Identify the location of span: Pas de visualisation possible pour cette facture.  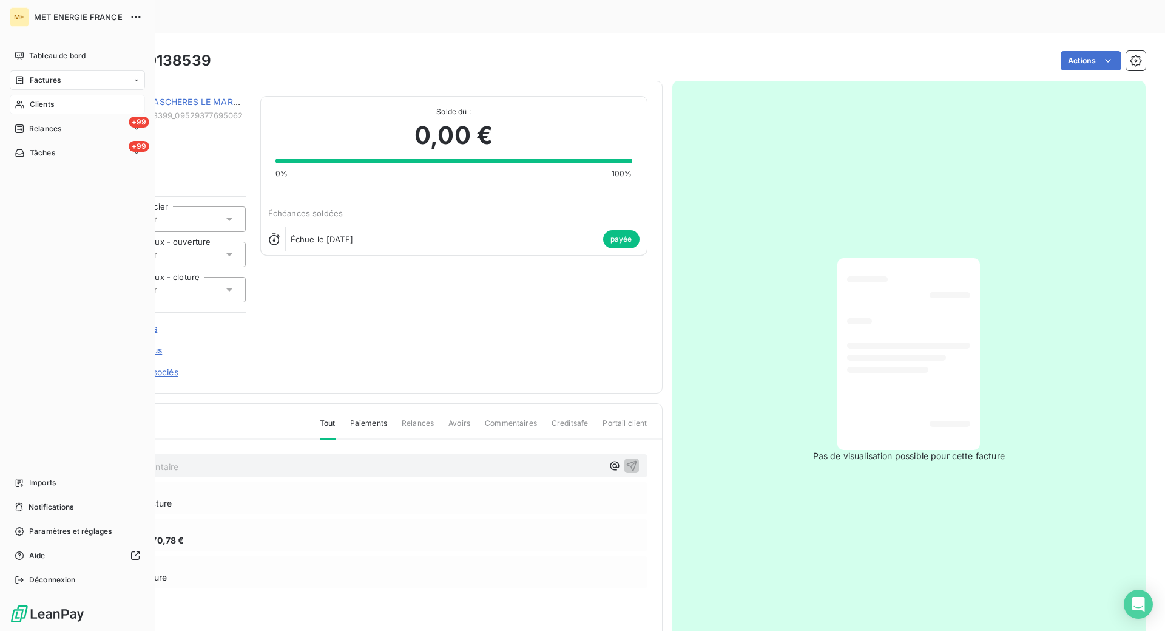
(909, 456).